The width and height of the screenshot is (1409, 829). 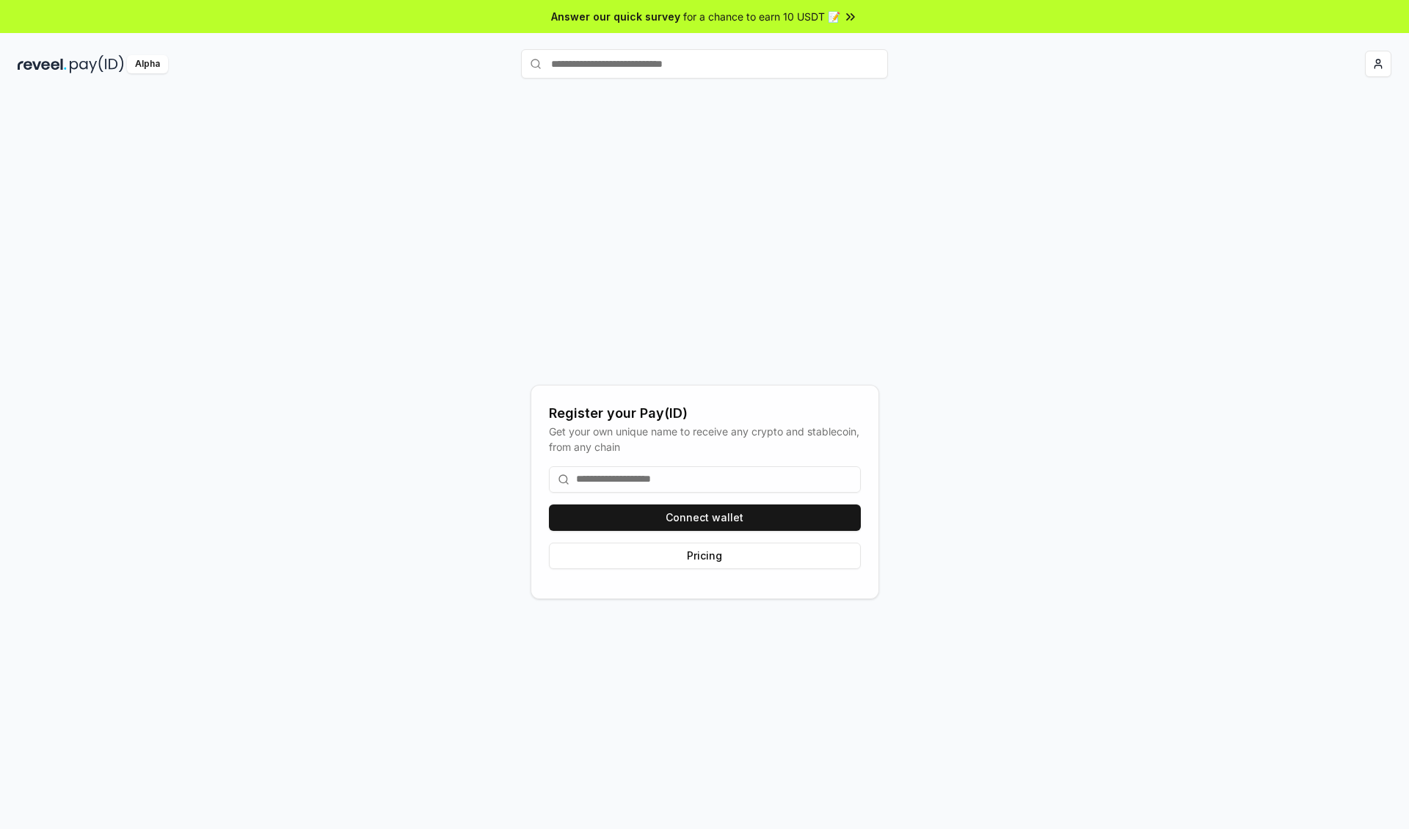 What do you see at coordinates (705, 439) in the screenshot?
I see `div: Get your own unique name to receive any crypto and stablecoin, from any chain` at bounding box center [705, 439].